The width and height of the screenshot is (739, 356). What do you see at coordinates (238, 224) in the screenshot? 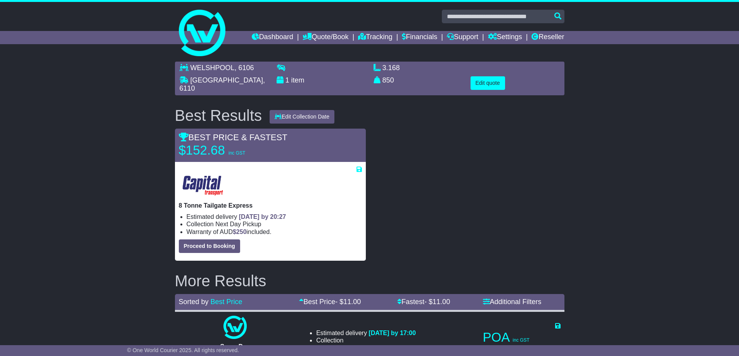
I see `span: Next Day Pickup` at bounding box center [238, 224].